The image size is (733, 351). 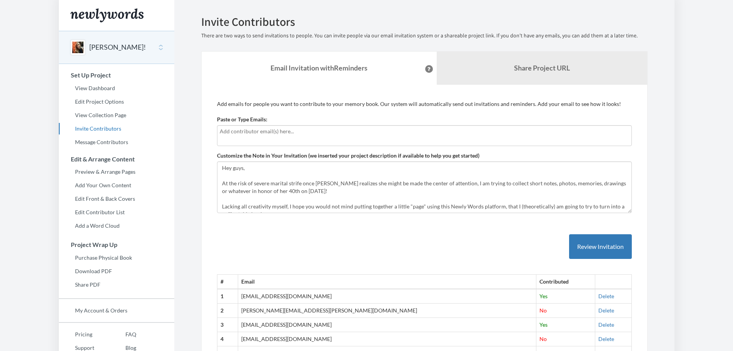 What do you see at coordinates (117, 225) in the screenshot?
I see `a: Add a Word Cloud` at bounding box center [117, 225].